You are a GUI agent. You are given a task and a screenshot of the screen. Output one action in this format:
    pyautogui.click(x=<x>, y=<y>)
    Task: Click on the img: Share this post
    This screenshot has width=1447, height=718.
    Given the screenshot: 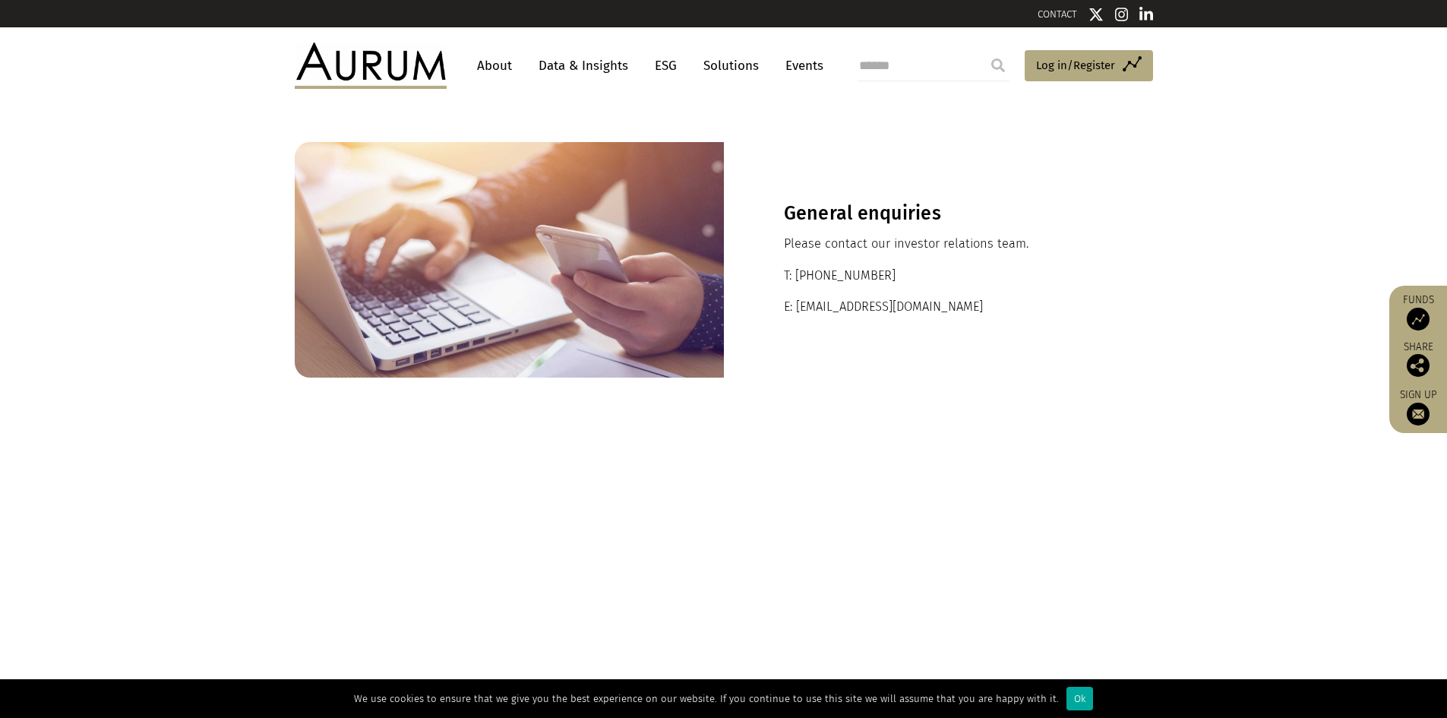 What is the action you would take?
    pyautogui.click(x=1418, y=365)
    